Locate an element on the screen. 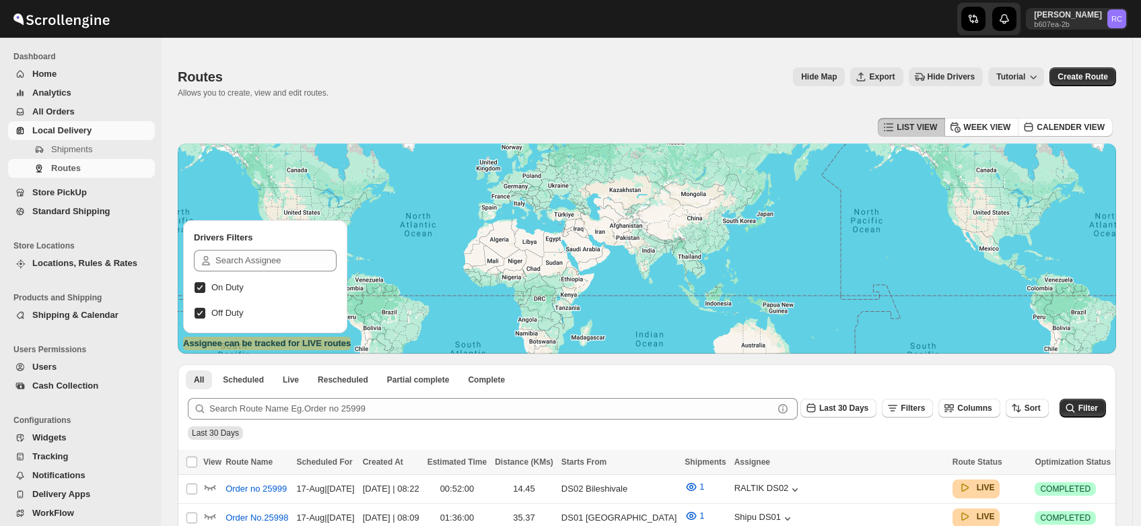 This screenshot has width=1141, height=526. button: LIST VIEW is located at coordinates (911, 127).